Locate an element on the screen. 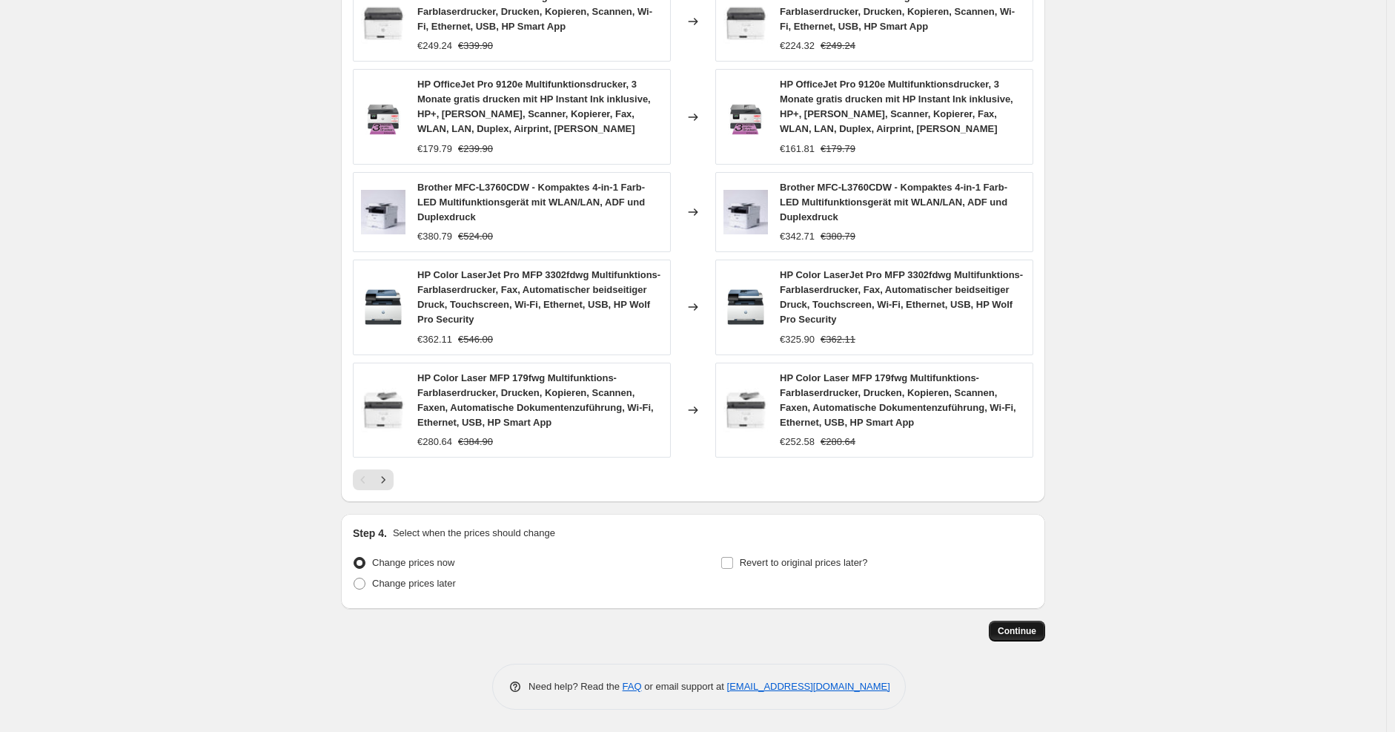 The height and width of the screenshot is (732, 1395). div: €161.81 is located at coordinates (797, 149).